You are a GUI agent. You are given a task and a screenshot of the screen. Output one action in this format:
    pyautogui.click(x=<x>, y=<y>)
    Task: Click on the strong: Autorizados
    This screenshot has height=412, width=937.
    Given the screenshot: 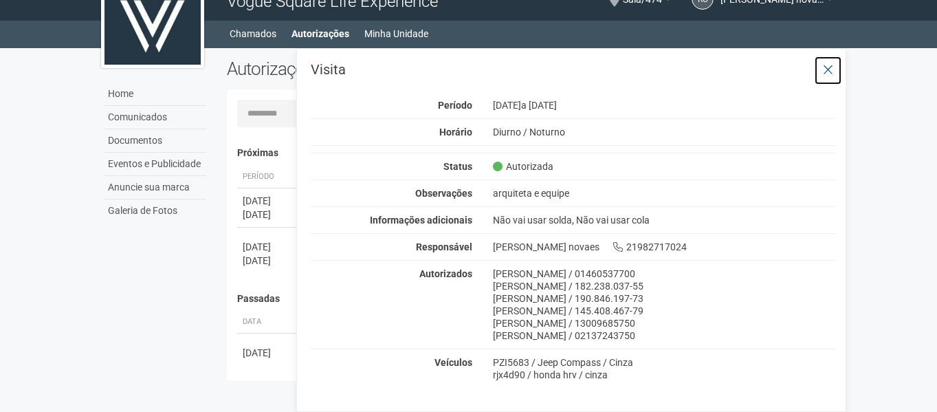 What is the action you would take?
    pyautogui.click(x=446, y=274)
    